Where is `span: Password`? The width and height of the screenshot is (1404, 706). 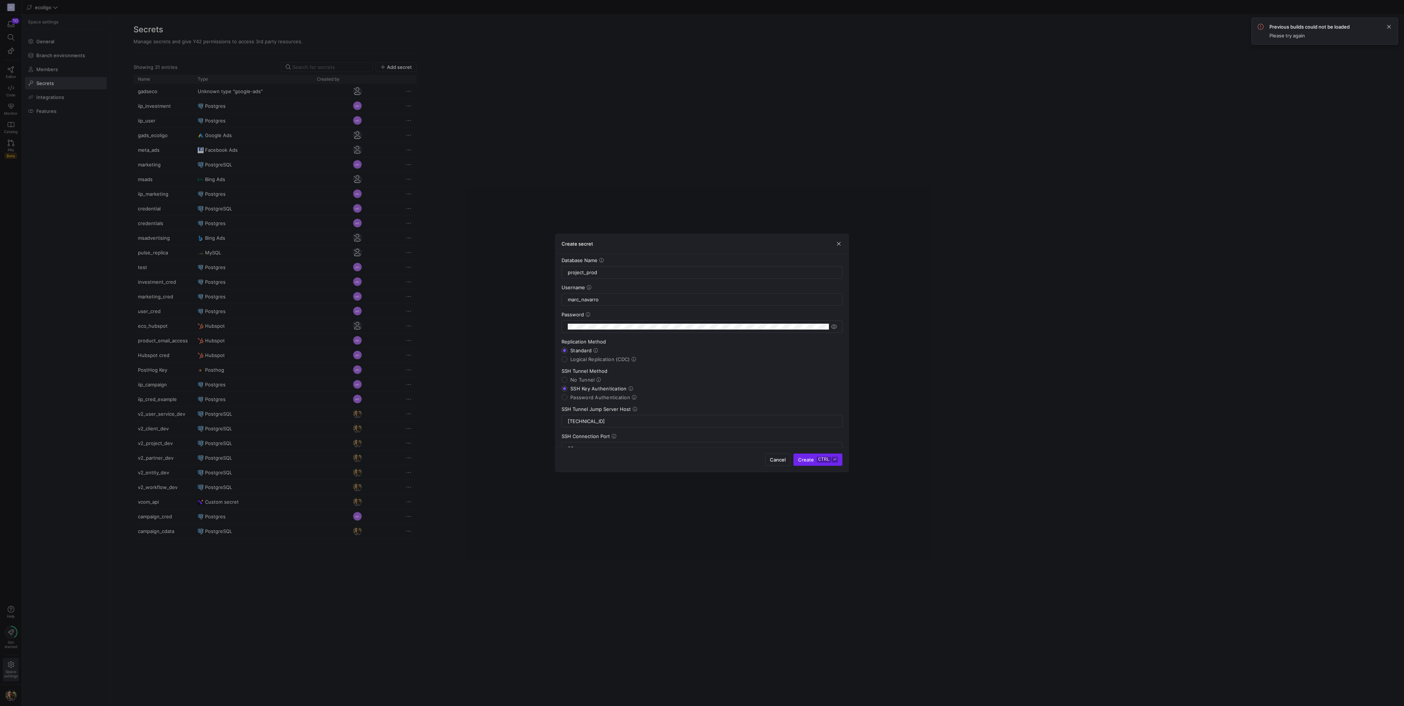 span: Password is located at coordinates (572, 315).